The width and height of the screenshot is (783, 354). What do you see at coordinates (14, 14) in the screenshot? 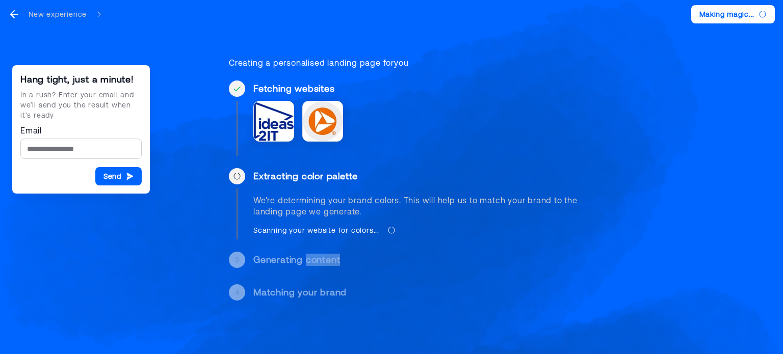
I see `a: go back` at bounding box center [14, 14].